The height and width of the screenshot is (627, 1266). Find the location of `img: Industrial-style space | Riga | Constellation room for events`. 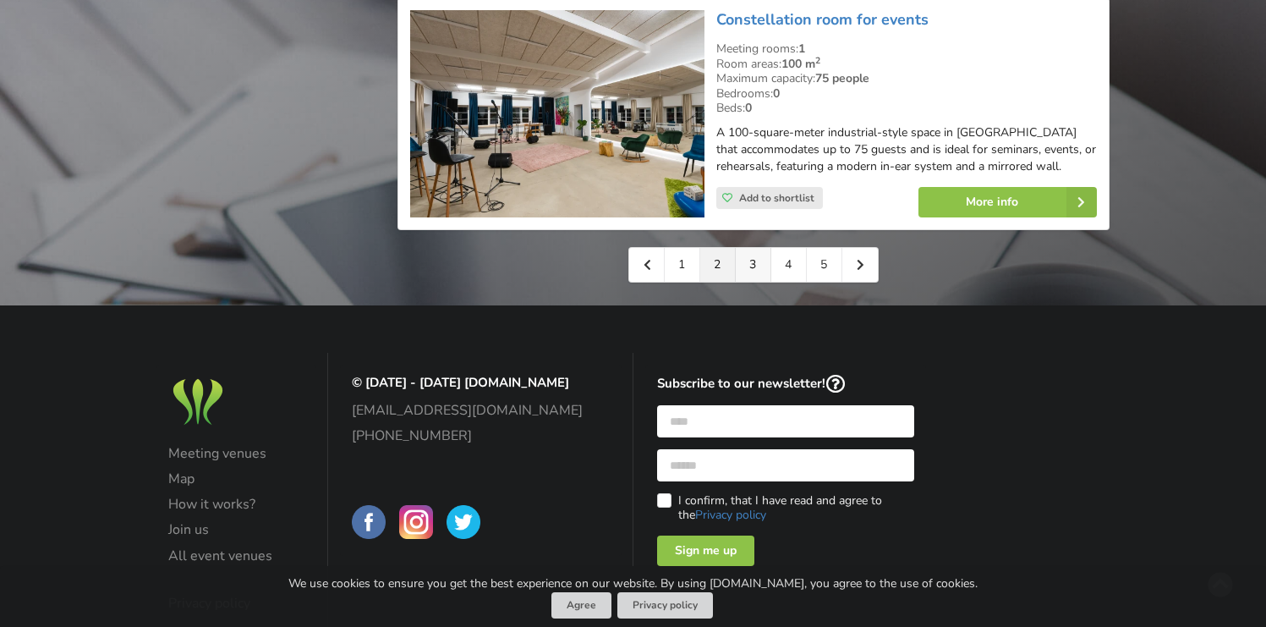

img: Industrial-style space | Riga | Constellation room for events is located at coordinates (557, 113).